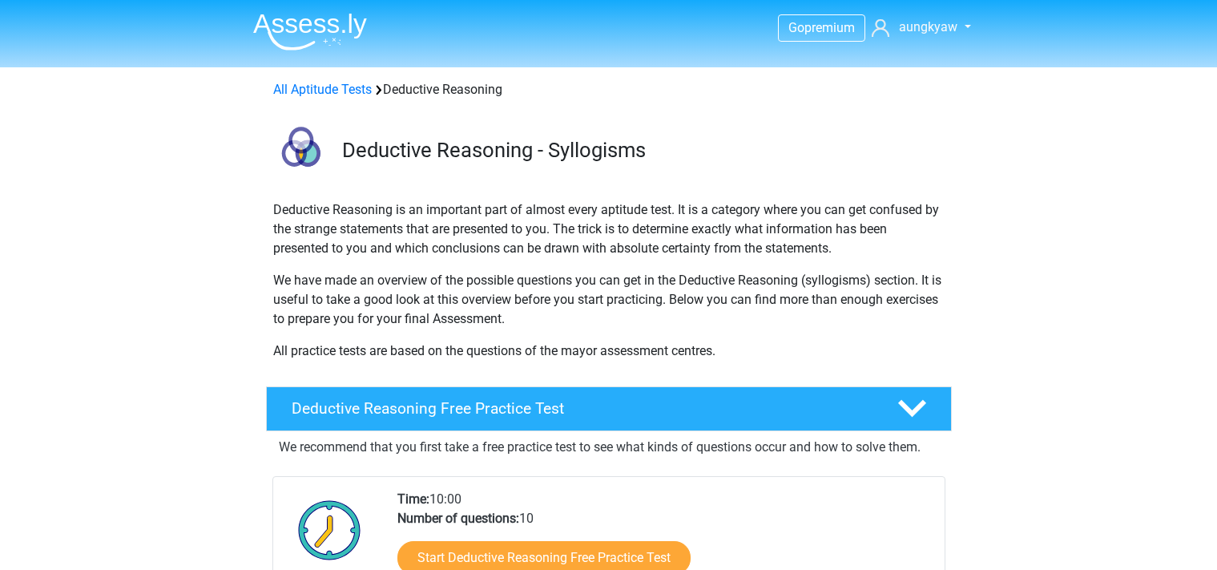 The image size is (1217, 570). Describe the element at coordinates (796, 27) in the screenshot. I see `span: Go` at that location.